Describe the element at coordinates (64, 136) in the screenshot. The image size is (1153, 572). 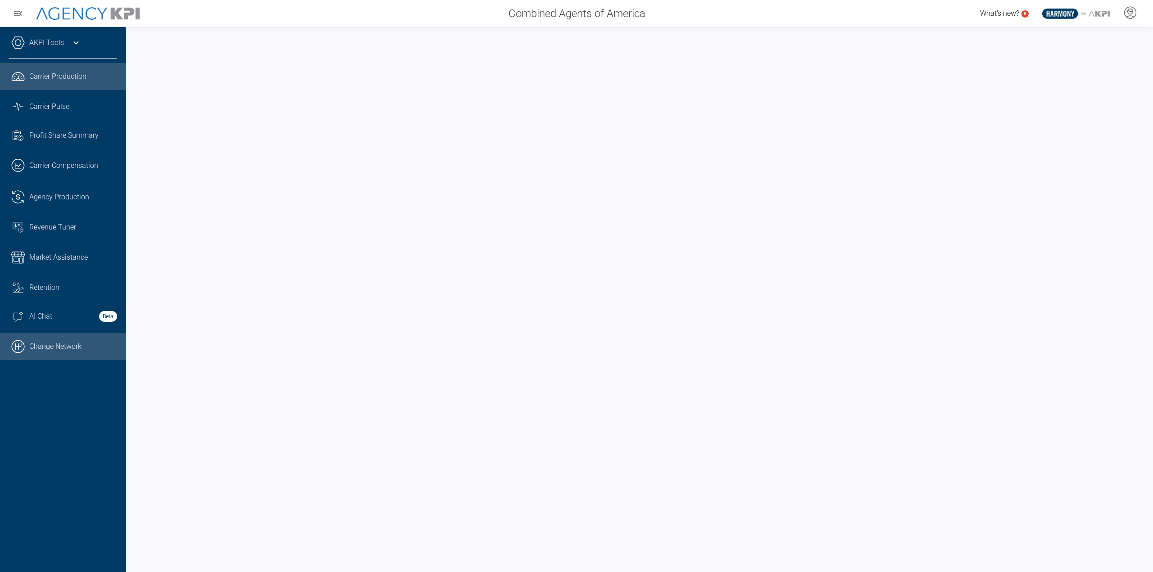
I see `span: Profit Share Summary` at that location.